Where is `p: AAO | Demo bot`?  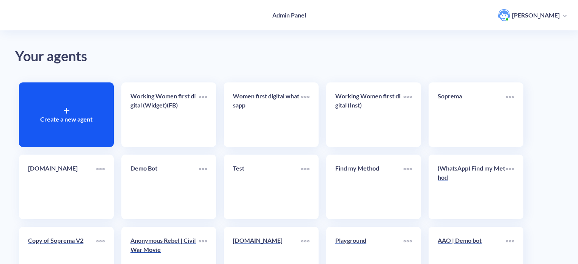 p: AAO | Demo bot is located at coordinates (472, 240).